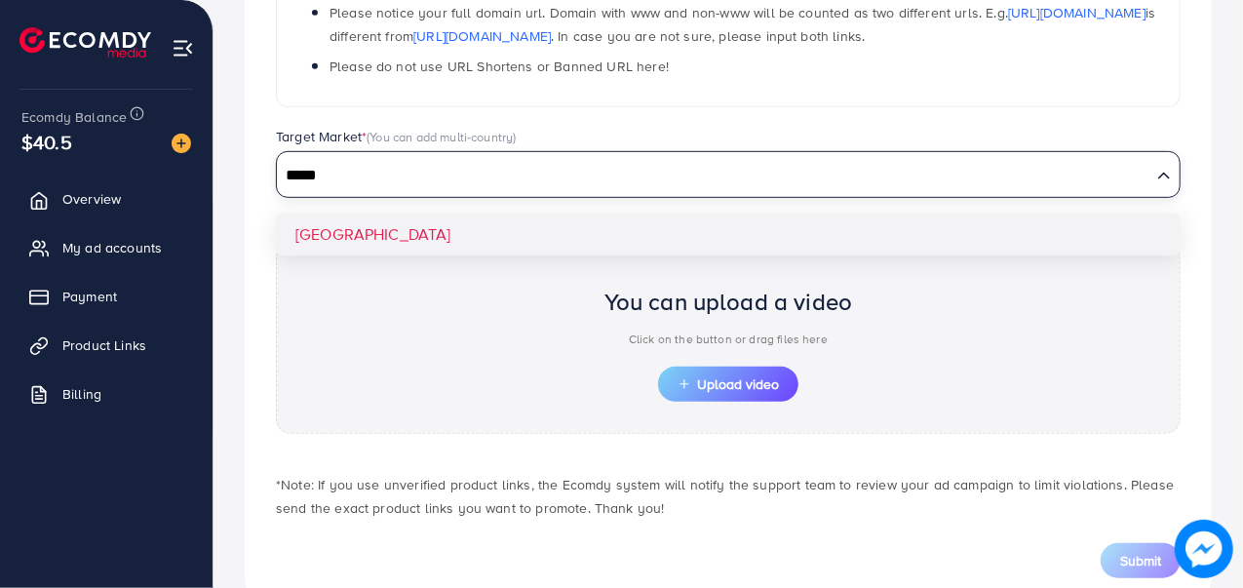 The height and width of the screenshot is (588, 1243). Describe the element at coordinates (396, 137) in the screenshot. I see `label: Target Market` at that location.